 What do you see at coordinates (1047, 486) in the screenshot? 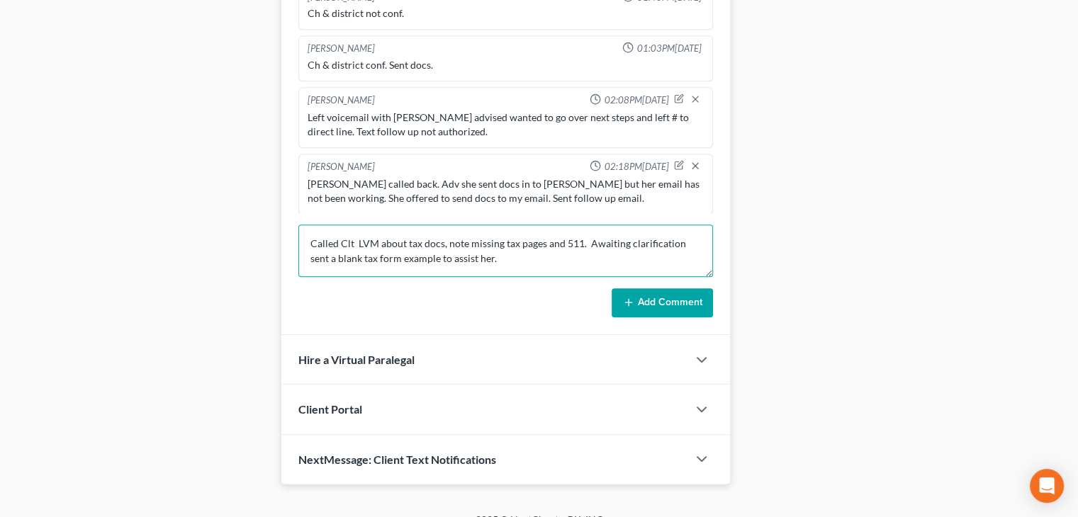
I see `div: Open Intercom Messenger` at bounding box center [1047, 486].